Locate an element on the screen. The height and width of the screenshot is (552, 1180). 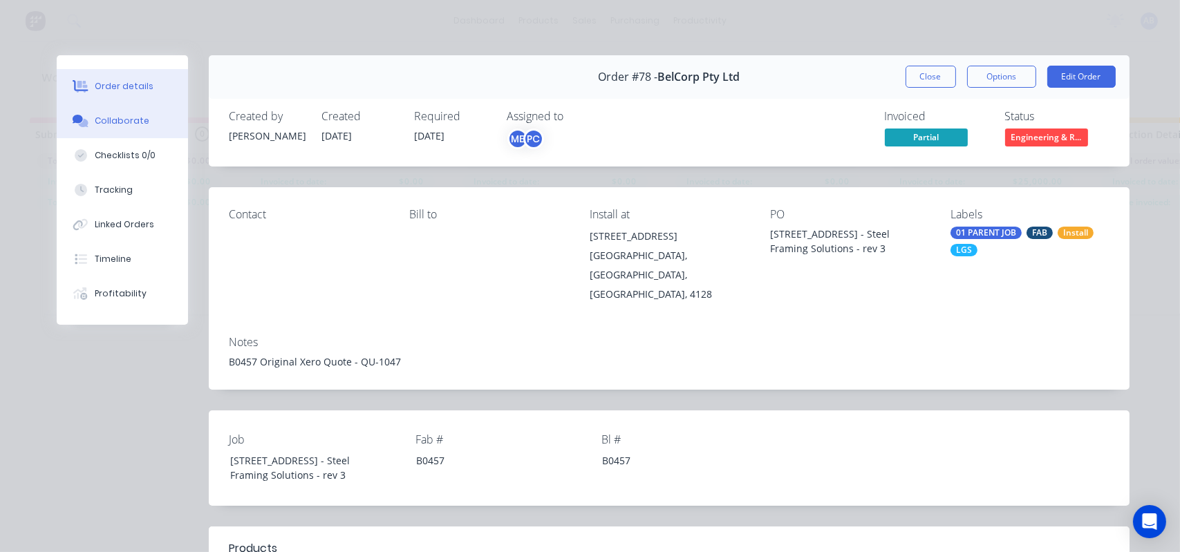
span: Order #78 - is located at coordinates (628, 77).